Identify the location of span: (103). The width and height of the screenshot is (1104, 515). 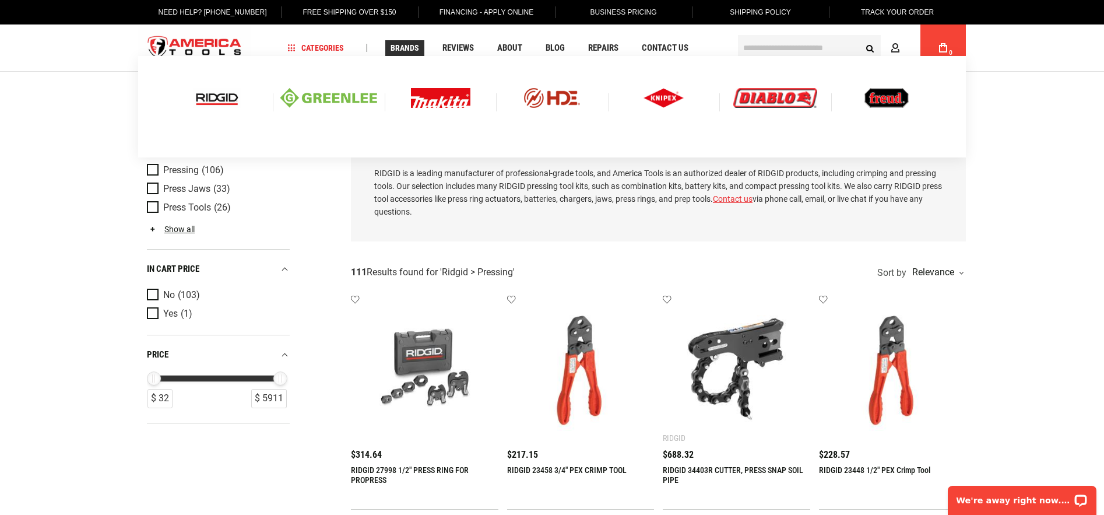
(189, 295).